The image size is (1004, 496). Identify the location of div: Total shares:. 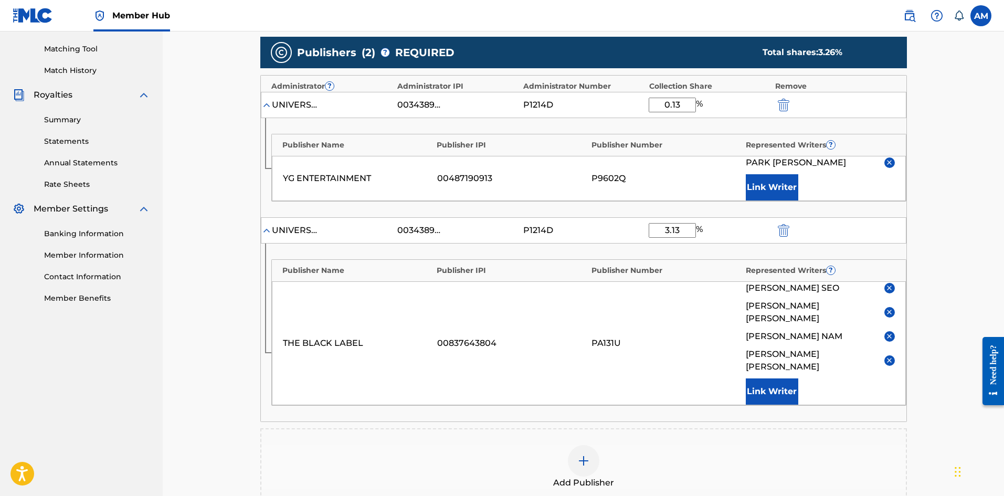
(824, 52).